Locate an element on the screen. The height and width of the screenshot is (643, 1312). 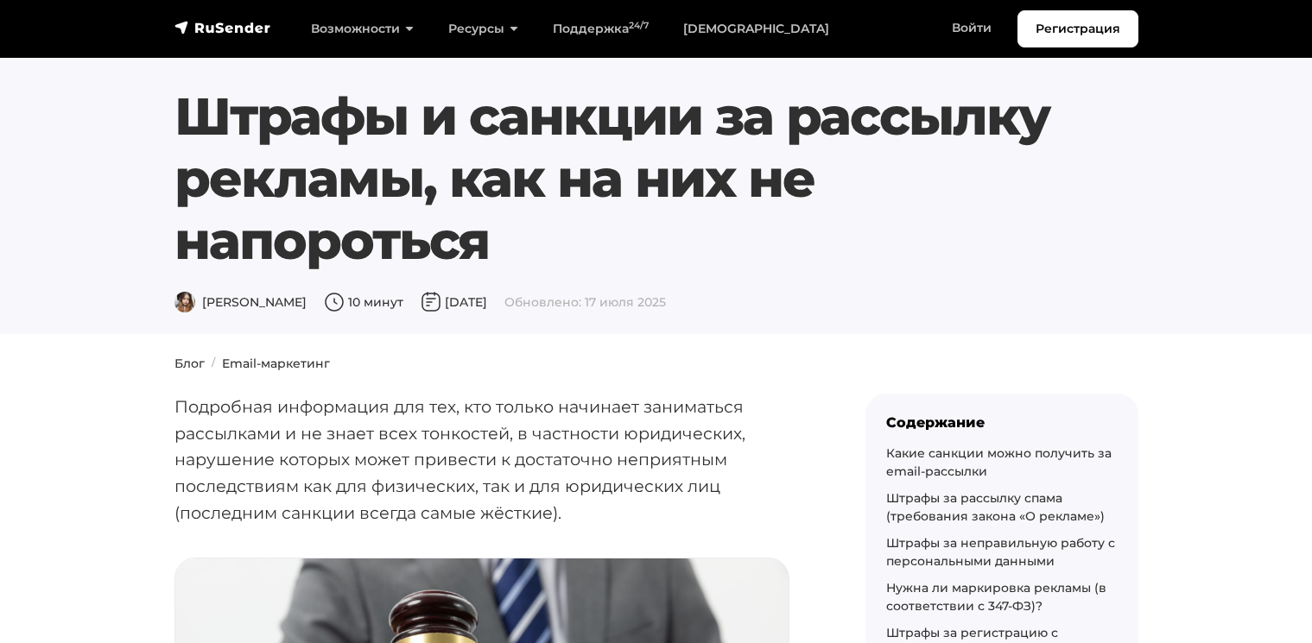
h1: Штрафы и санкции за рассылку рекламы, как на них не напороться is located at coordinates (615, 179).